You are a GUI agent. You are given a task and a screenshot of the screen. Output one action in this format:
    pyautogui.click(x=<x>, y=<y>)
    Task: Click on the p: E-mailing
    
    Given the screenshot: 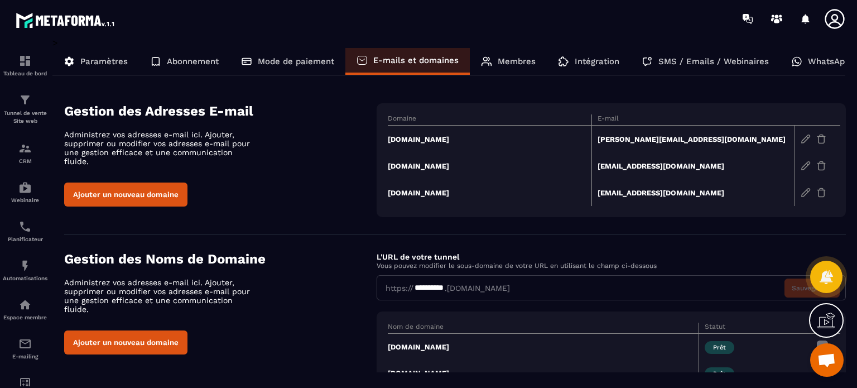 What is the action you would take?
    pyautogui.click(x=25, y=356)
    